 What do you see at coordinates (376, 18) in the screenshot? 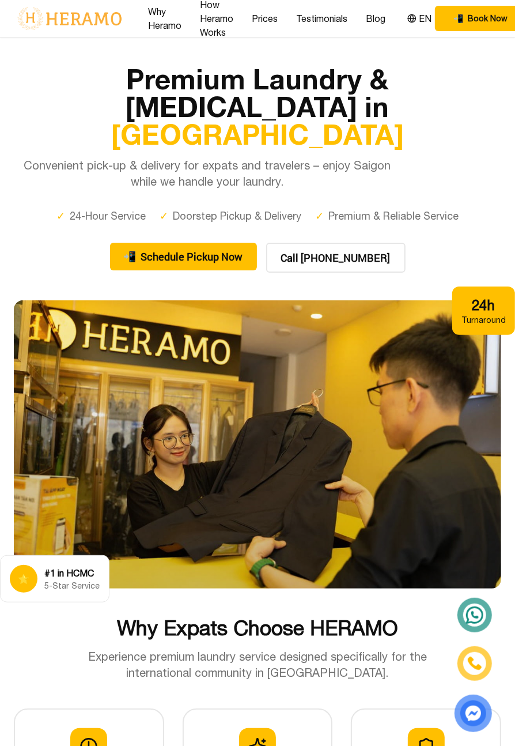
I see `a: Blog` at bounding box center [376, 18].